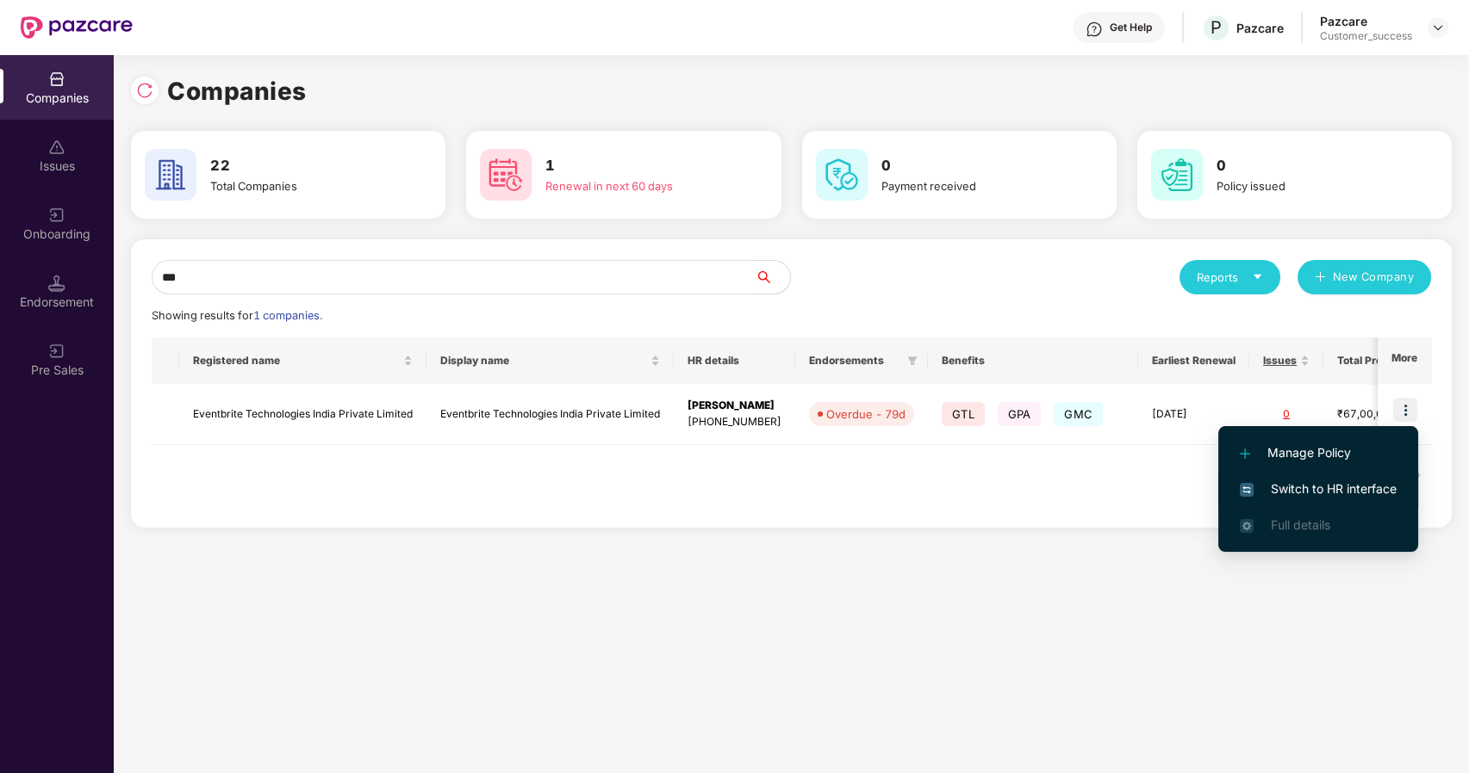 This screenshot has height=773, width=1469. I want to click on div: 0, so click(1286, 414).